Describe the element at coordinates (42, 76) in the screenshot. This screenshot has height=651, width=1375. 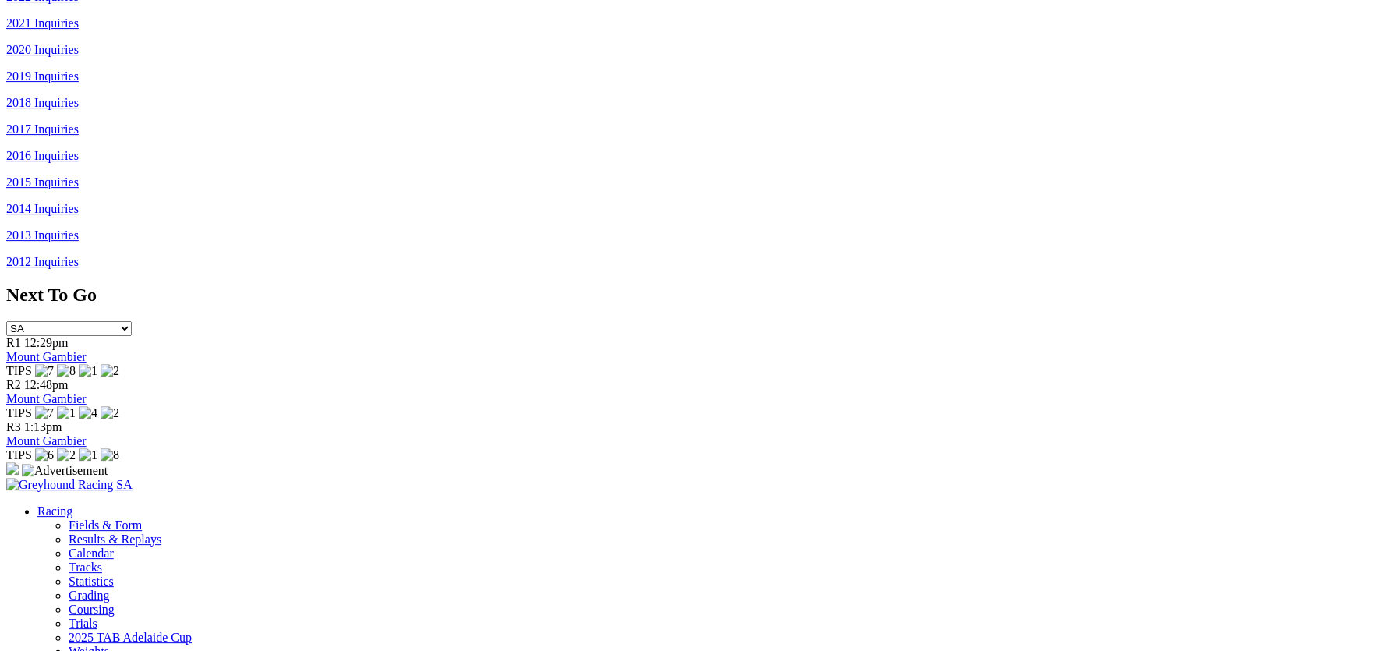
I see `a: 2019 Inquiries` at that location.